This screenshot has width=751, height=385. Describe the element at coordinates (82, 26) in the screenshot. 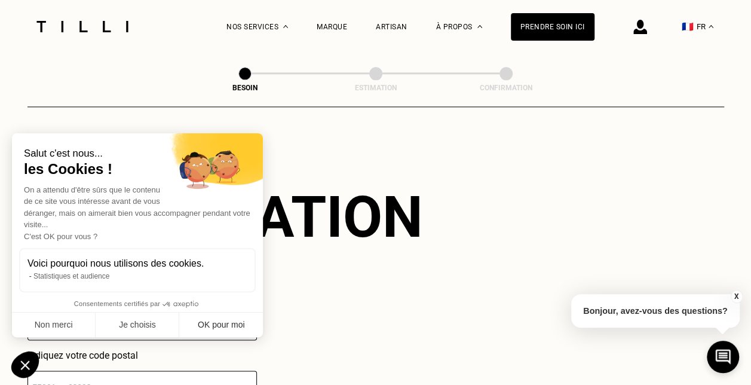

I see `a: Logo du service de couturière Tilli` at that location.